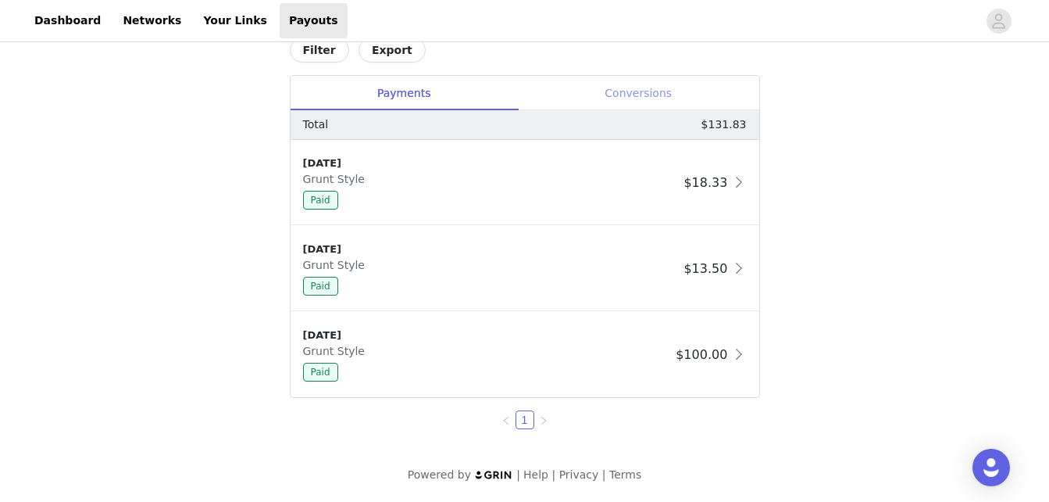  Describe the element at coordinates (706, 268) in the screenshot. I see `span: $13.50` at that location.